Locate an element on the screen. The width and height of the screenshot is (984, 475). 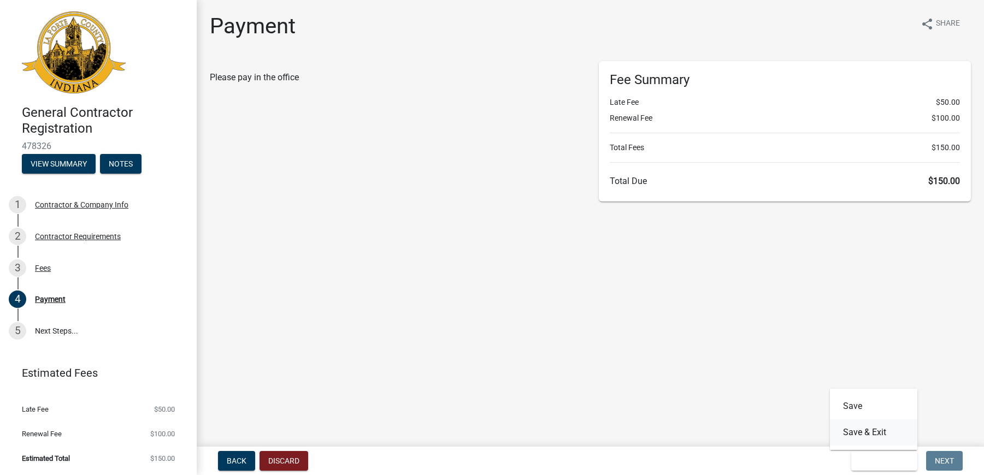
li: Late Fee is located at coordinates (785, 102).